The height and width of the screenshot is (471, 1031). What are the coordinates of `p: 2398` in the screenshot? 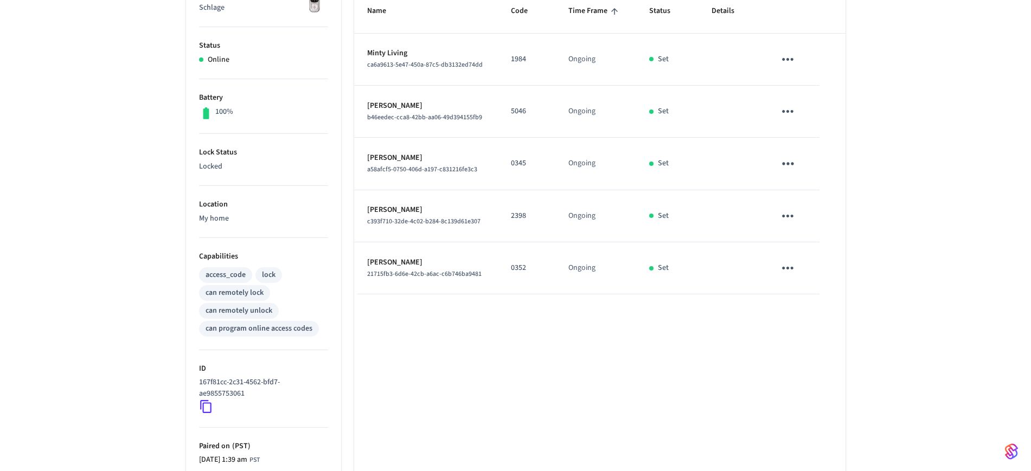 It's located at (527, 216).